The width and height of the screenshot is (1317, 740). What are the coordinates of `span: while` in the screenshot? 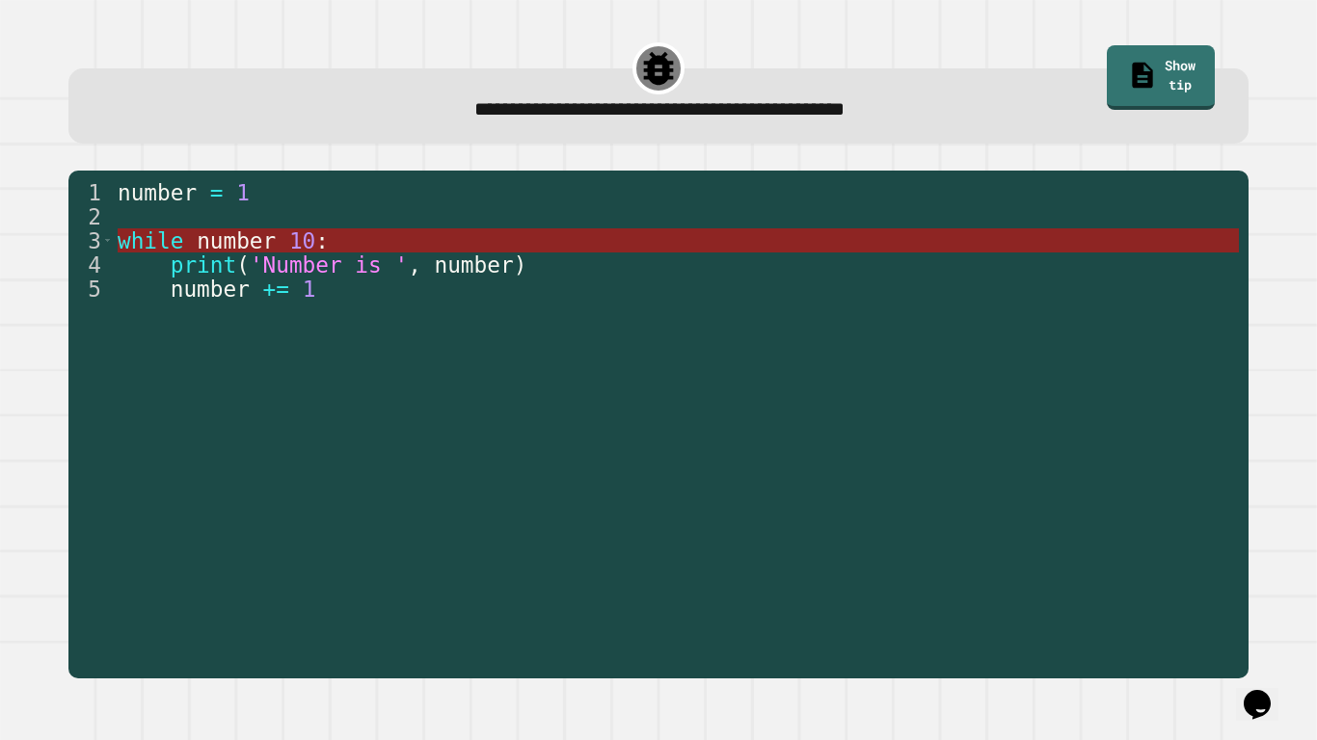 It's located at (150, 241).